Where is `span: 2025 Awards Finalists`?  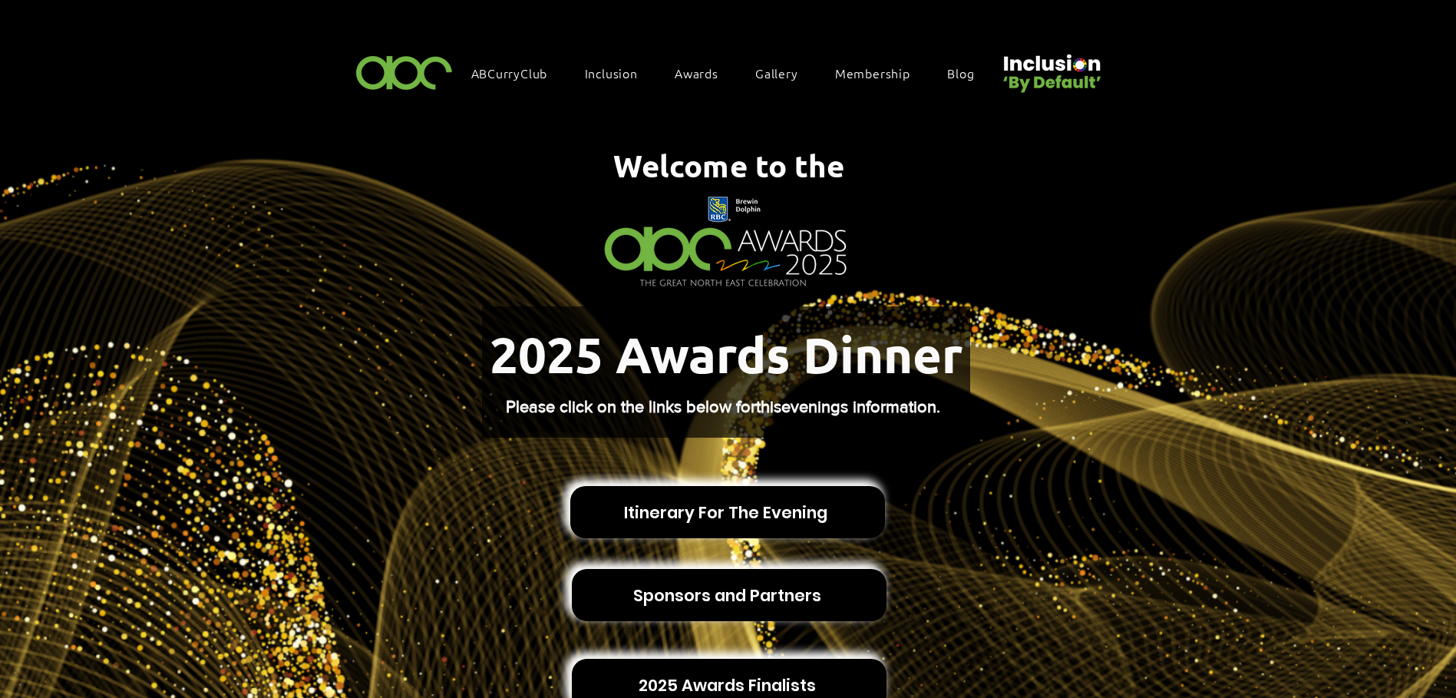 span: 2025 Awards Finalists is located at coordinates (727, 685).